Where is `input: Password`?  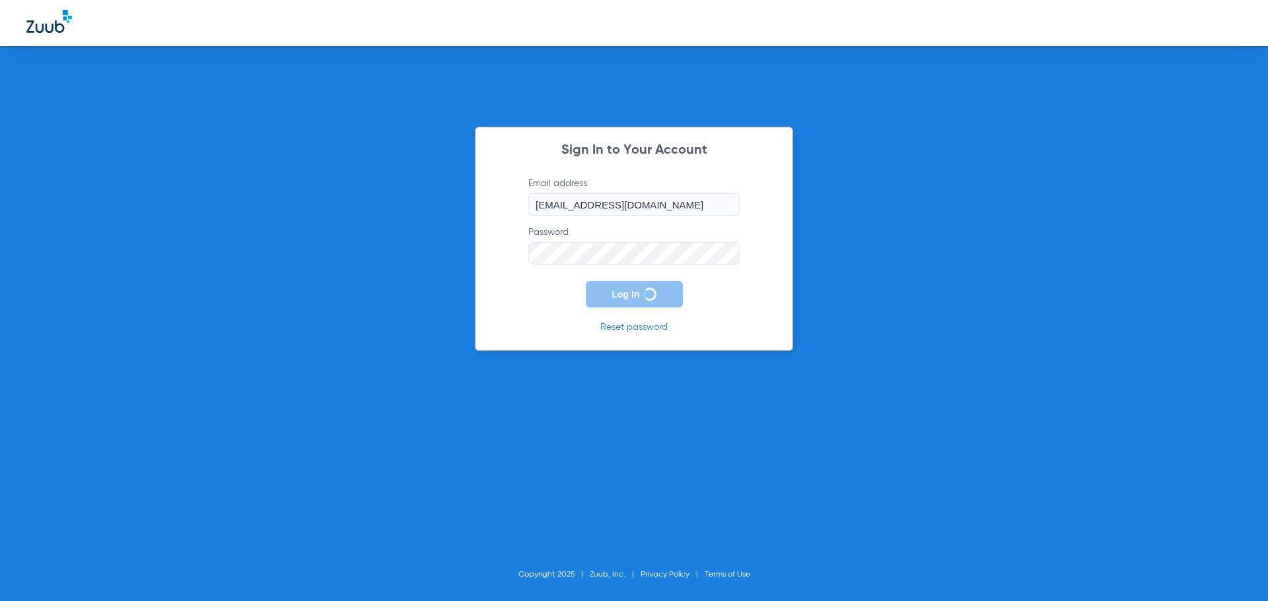
input: Password is located at coordinates (634, 254).